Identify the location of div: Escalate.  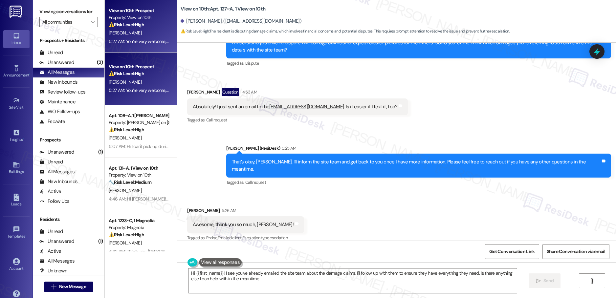
(52, 121).